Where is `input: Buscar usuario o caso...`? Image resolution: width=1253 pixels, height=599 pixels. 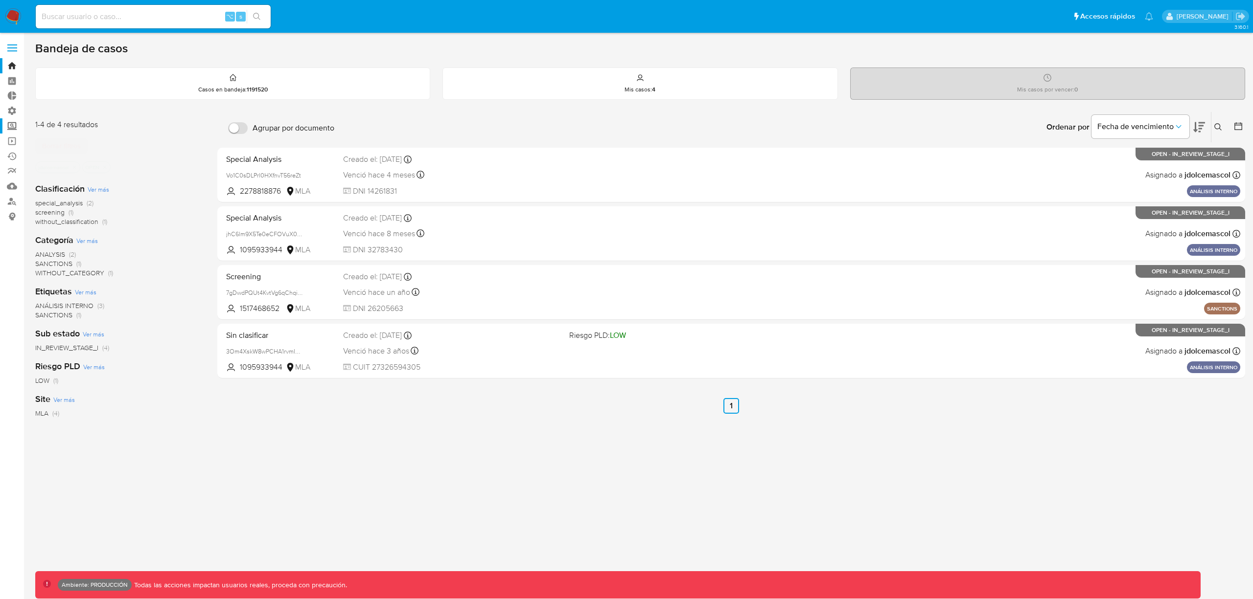 input: Buscar usuario o caso... is located at coordinates (153, 17).